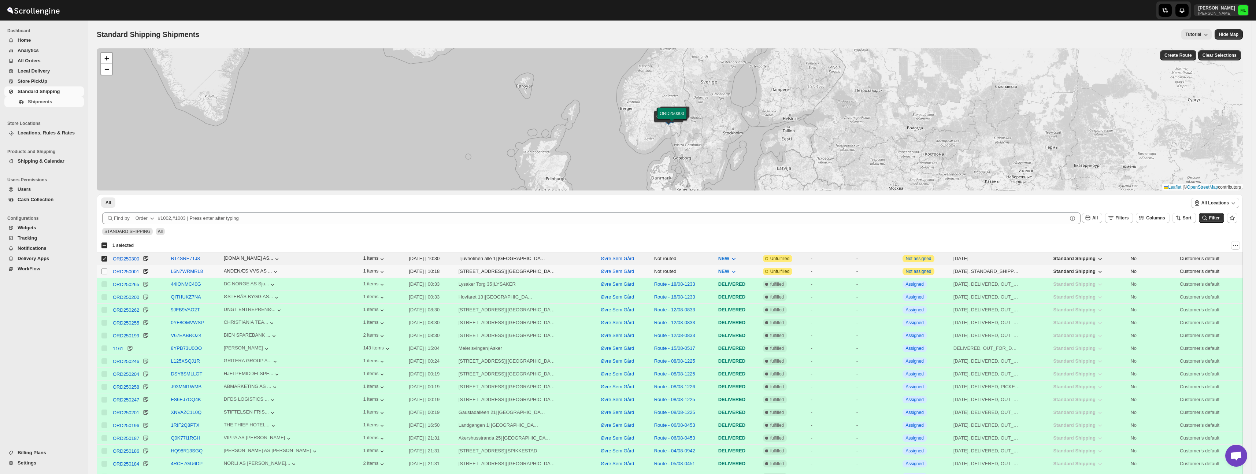 The width and height of the screenshot is (1256, 474). Describe the element at coordinates (28, 50) in the screenshot. I see `span: Analytics` at that location.